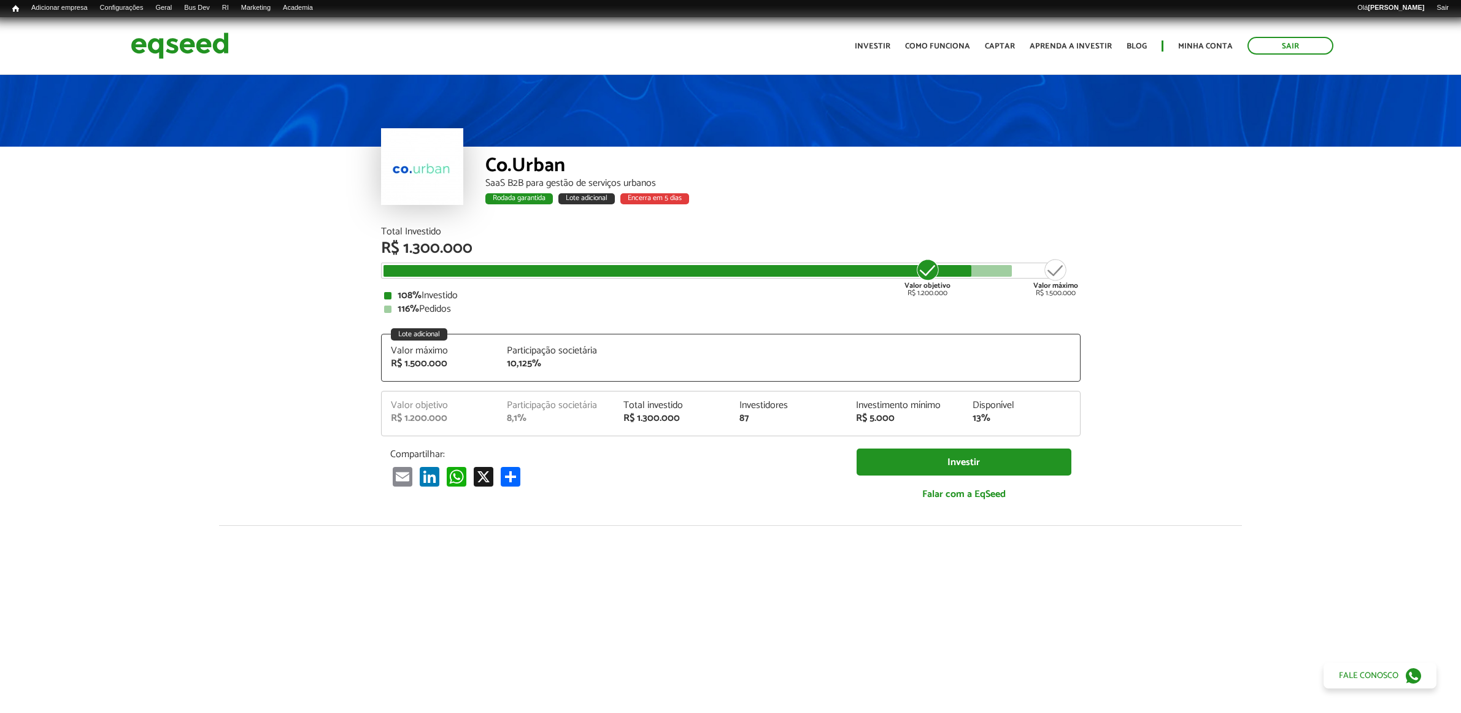 This screenshot has height=713, width=1461. What do you see at coordinates (456, 476) in the screenshot?
I see `a: WhatsApp` at bounding box center [456, 476].